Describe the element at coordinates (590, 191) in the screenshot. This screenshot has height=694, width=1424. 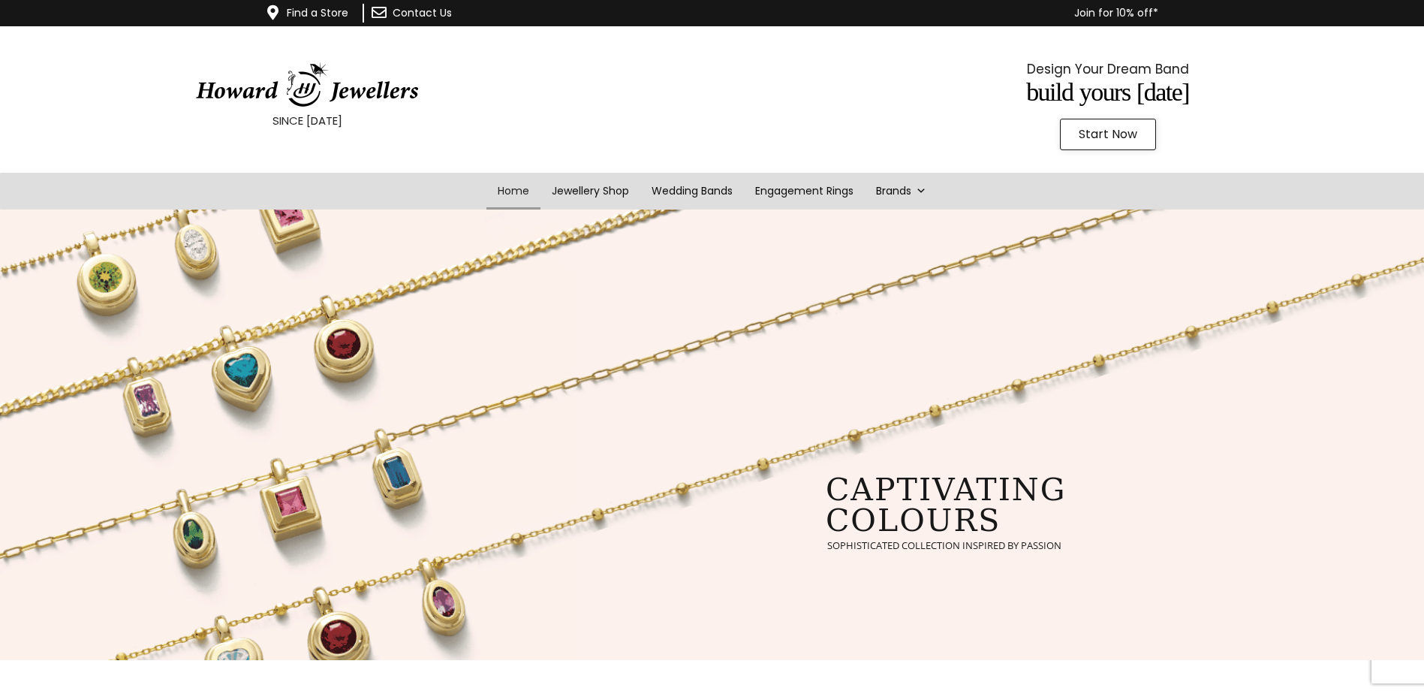
I see `a: Jewellery Shop` at that location.